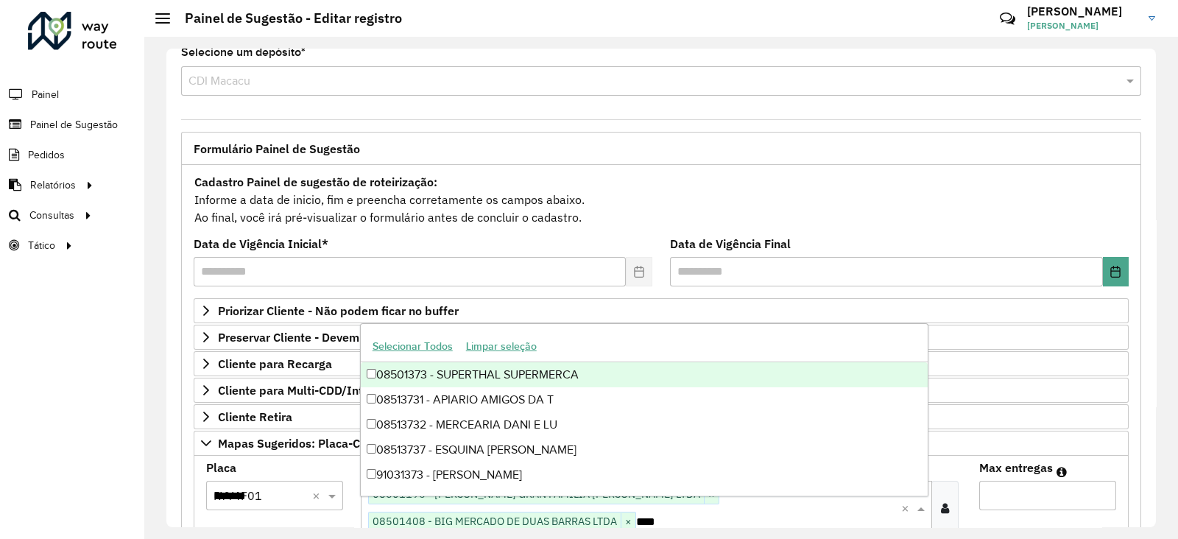  Describe the element at coordinates (661, 337) in the screenshot. I see `a: Preservar Cliente - Devem ficar no buffer, não roteirizar` at that location.